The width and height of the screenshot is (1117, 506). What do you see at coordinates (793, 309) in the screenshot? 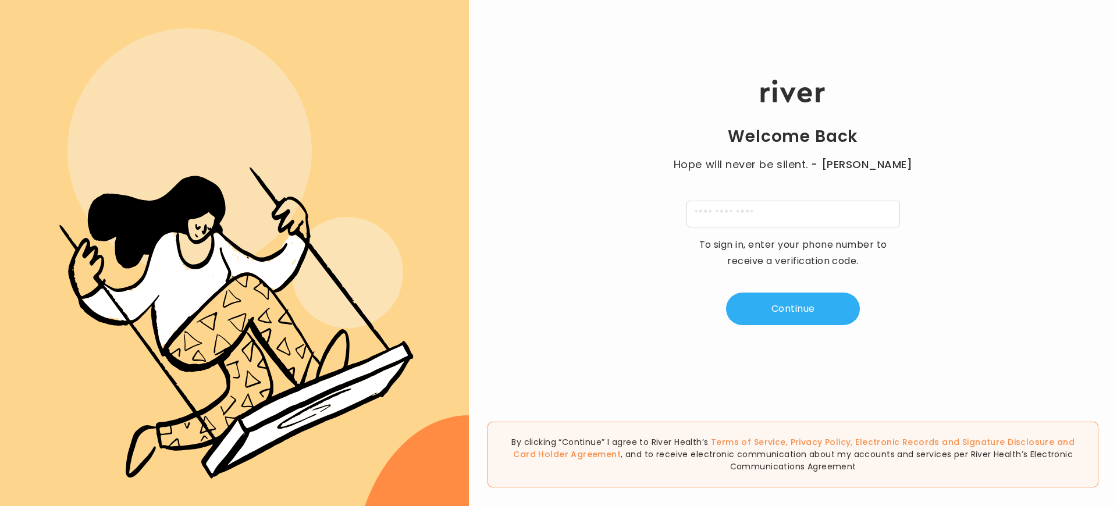
I see `button: Continue` at bounding box center [793, 309].